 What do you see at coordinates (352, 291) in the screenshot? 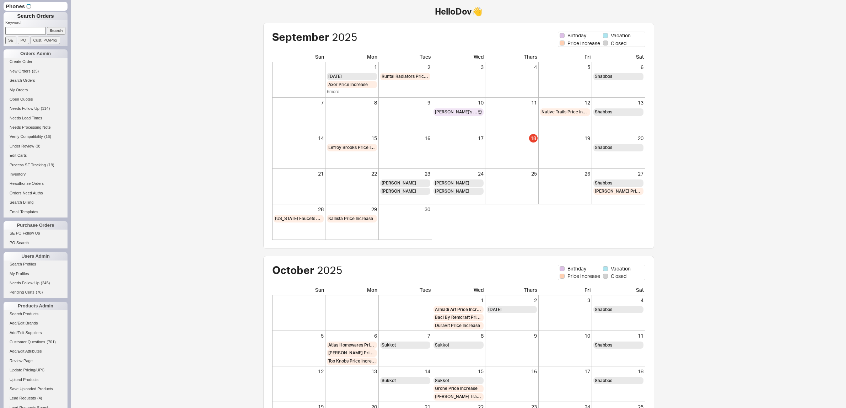
I see `div: Mon` at bounding box center [352, 291].